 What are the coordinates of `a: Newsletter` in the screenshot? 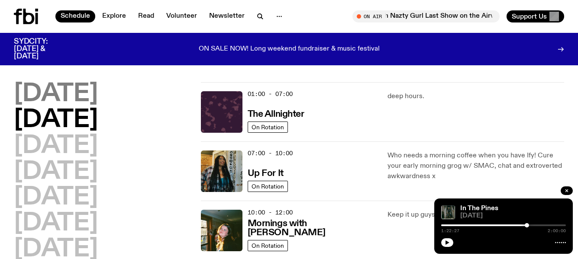 It's located at (227, 16).